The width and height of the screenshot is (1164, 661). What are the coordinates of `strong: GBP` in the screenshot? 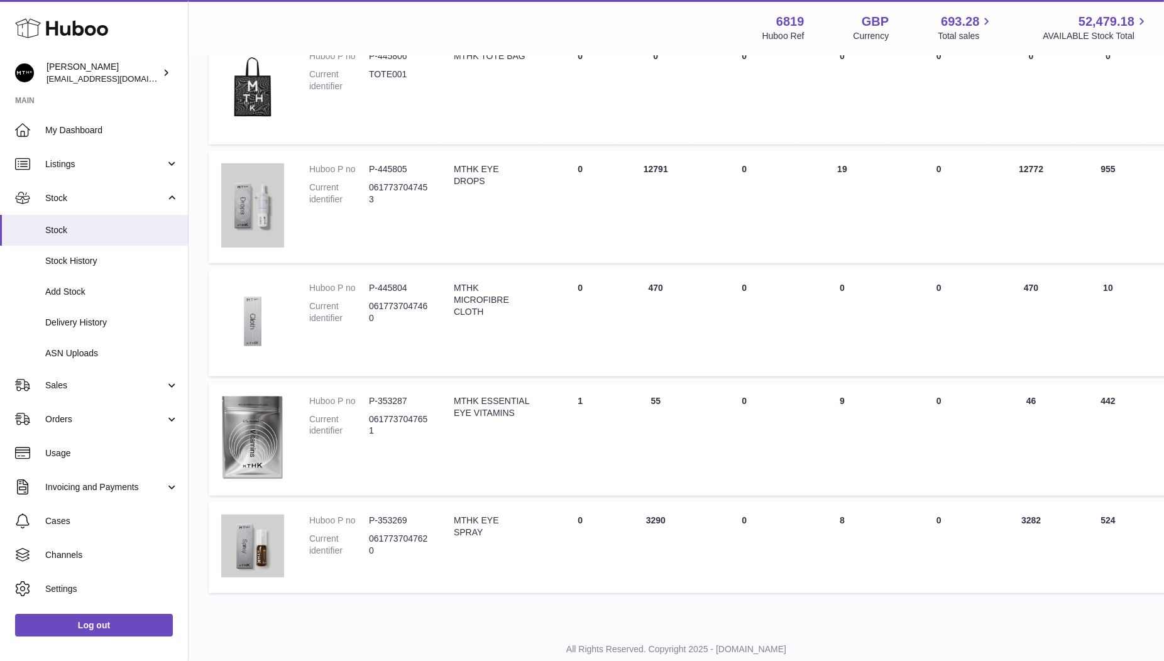 It's located at (875, 21).